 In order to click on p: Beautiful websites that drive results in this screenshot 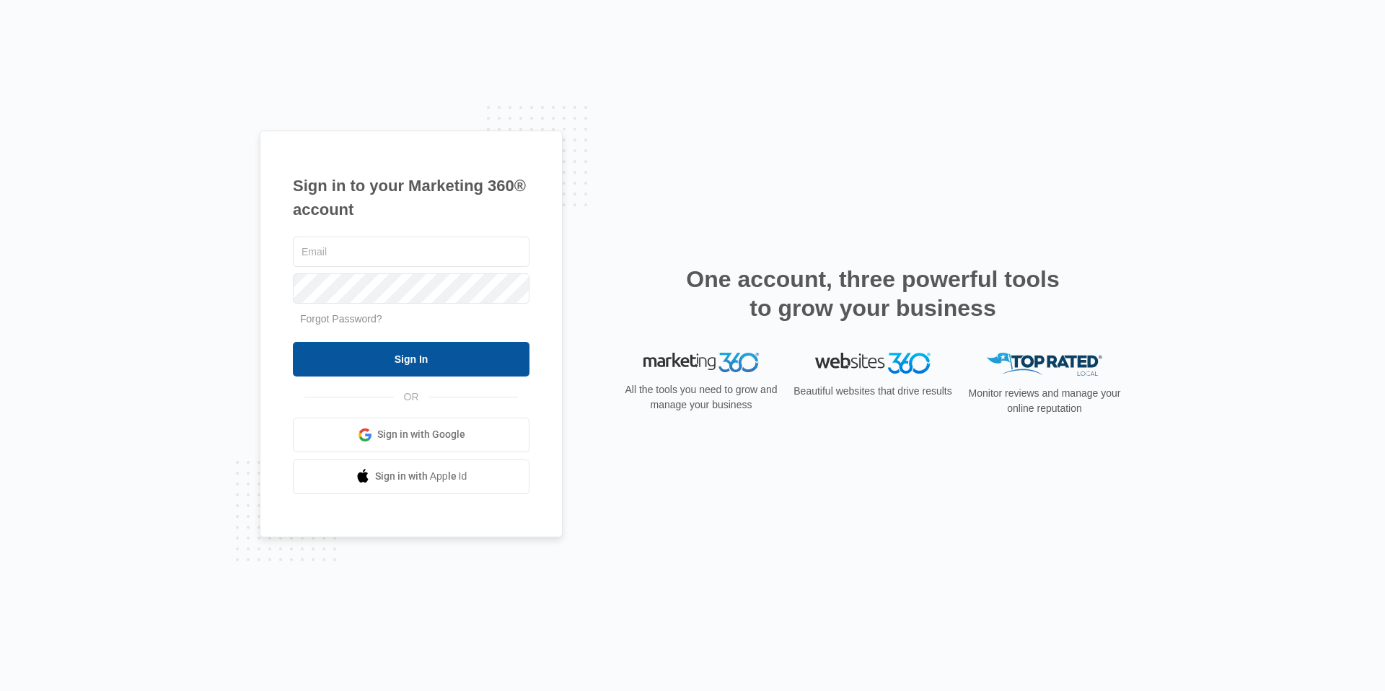, I will do `click(873, 391)`.